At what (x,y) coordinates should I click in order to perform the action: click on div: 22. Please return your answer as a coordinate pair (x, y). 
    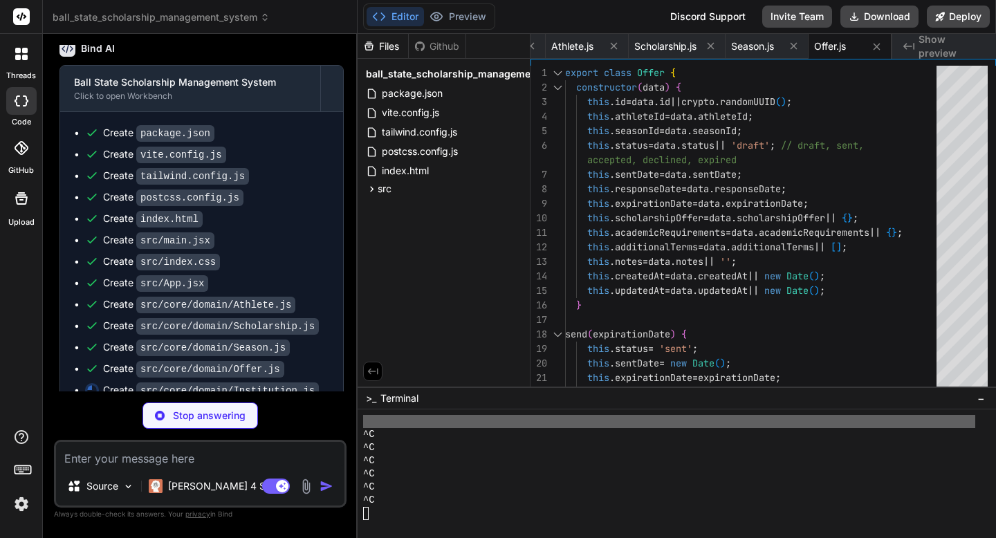
    Looking at the image, I should click on (539, 392).